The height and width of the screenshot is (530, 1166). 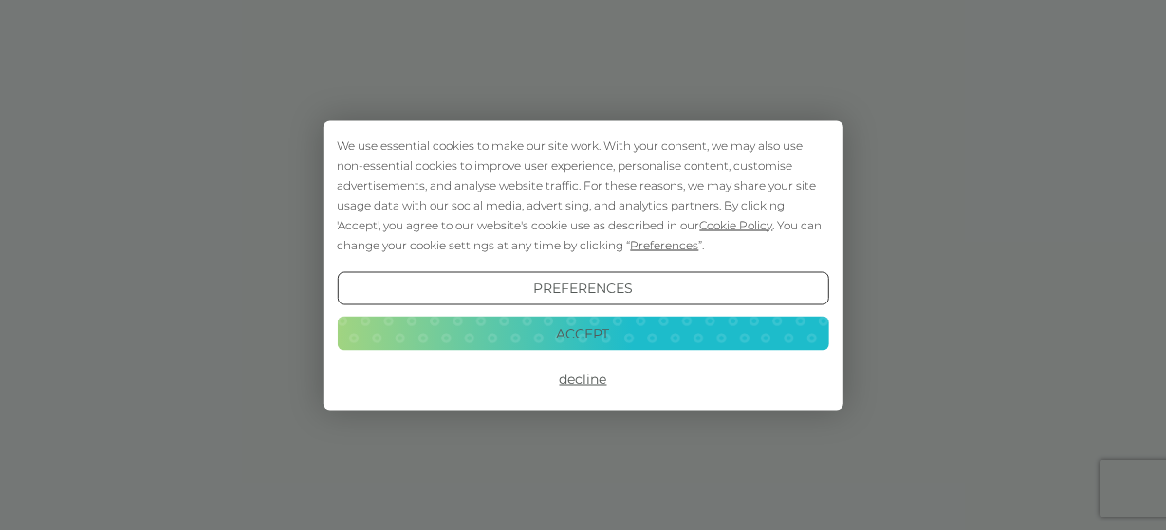 I want to click on button: Preferences, so click(x=583, y=288).